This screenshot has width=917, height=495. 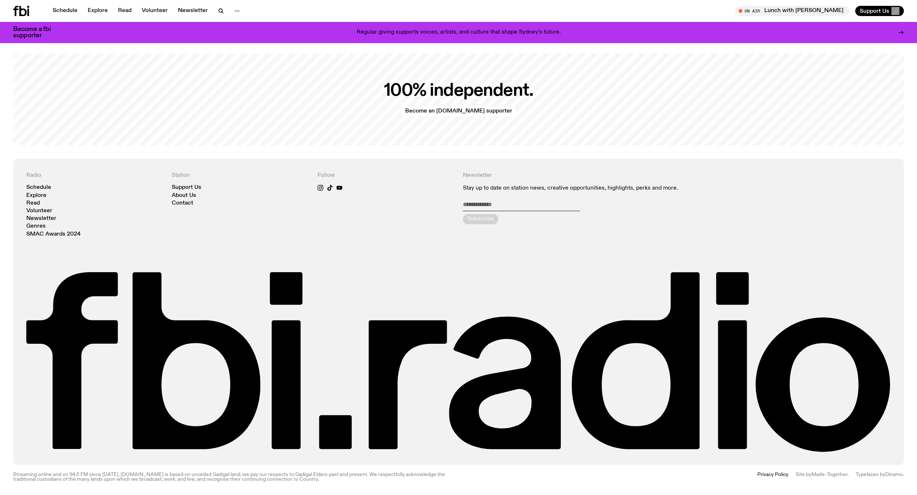 What do you see at coordinates (894, 474) in the screenshot?
I see `a: Dinamo` at bounding box center [894, 474].